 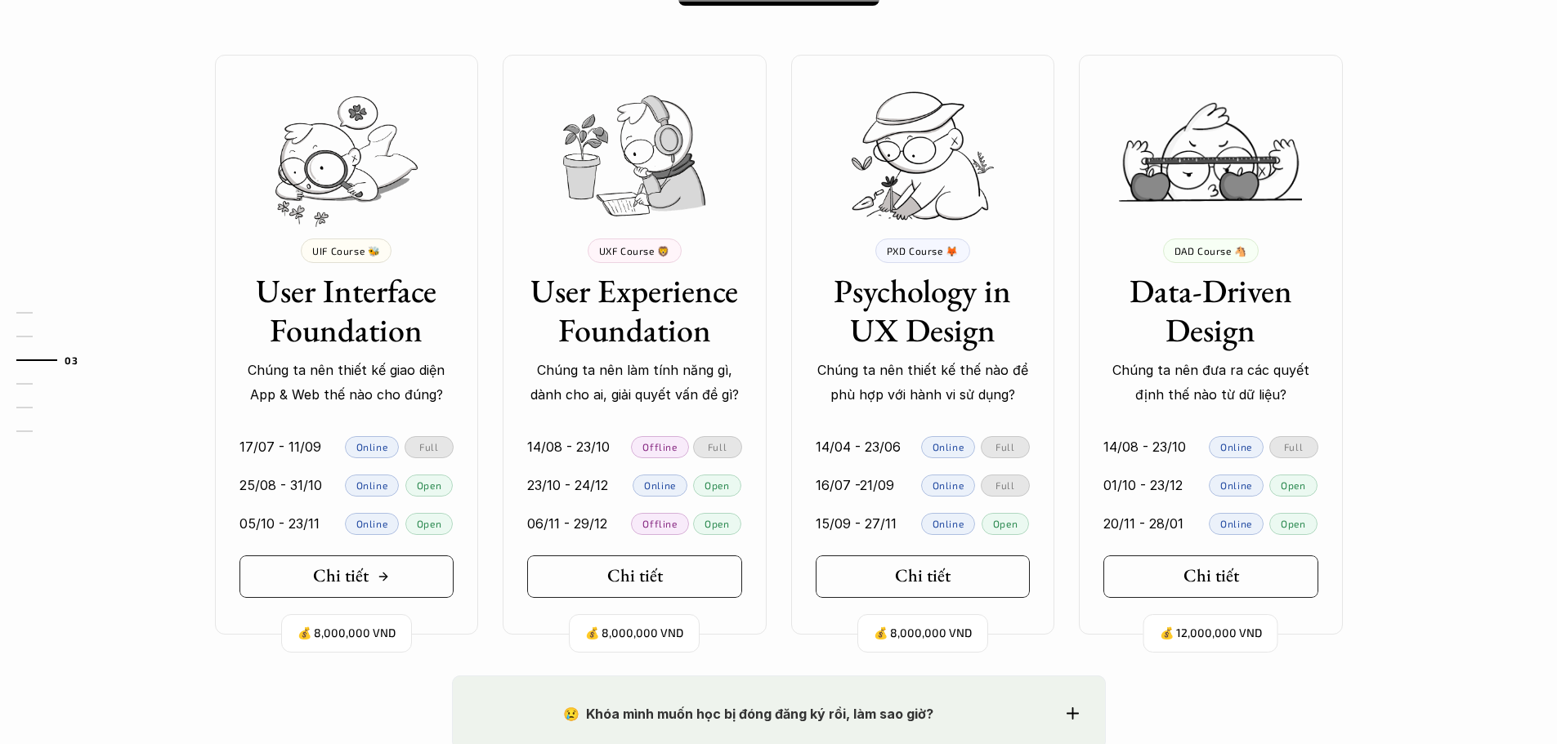 What do you see at coordinates (567, 524) in the screenshot?
I see `p: 06/11 - 29/12` at bounding box center [567, 524].